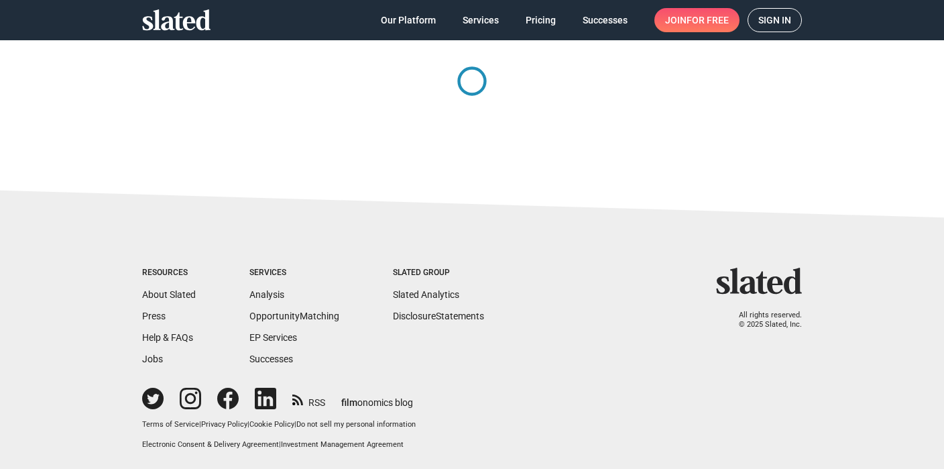 The height and width of the screenshot is (469, 944). I want to click on div: Resources, so click(169, 273).